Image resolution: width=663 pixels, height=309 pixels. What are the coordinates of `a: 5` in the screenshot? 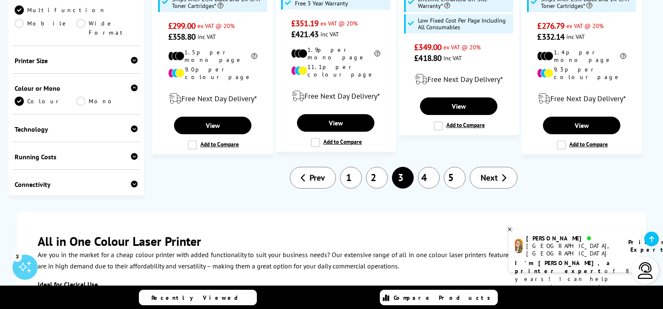 It's located at (455, 178).